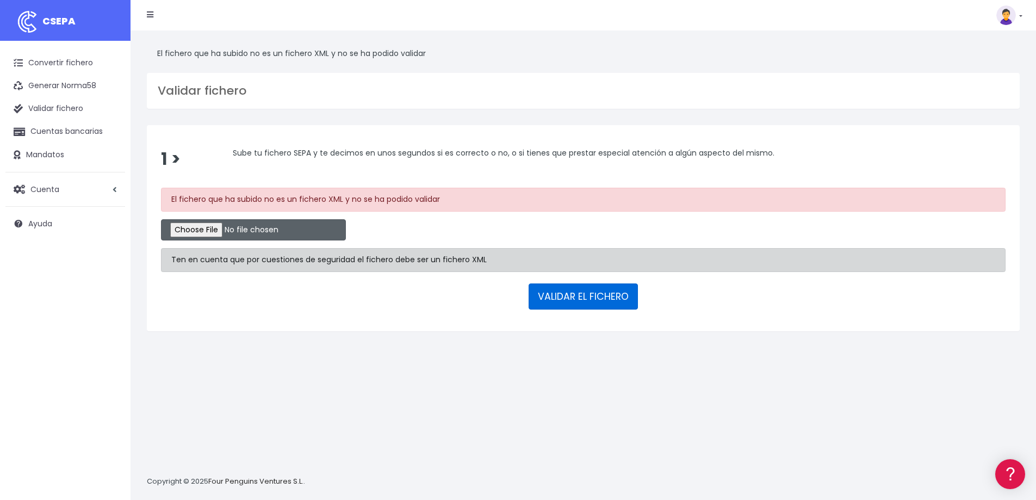  What do you see at coordinates (65, 189) in the screenshot?
I see `a: Cuenta` at bounding box center [65, 189].